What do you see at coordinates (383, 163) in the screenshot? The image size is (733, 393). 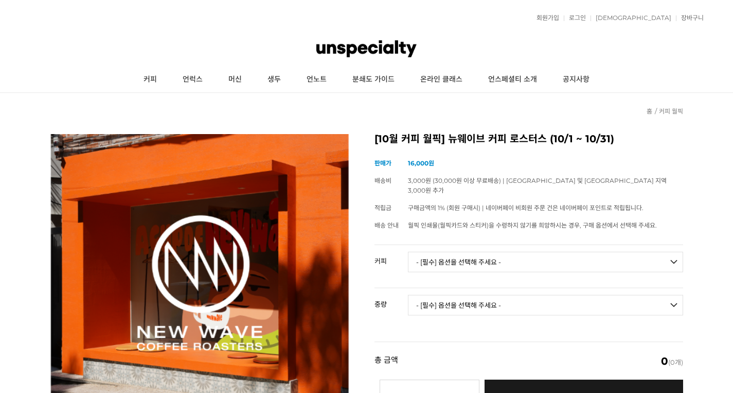 I see `span: 판매가` at bounding box center [383, 163].